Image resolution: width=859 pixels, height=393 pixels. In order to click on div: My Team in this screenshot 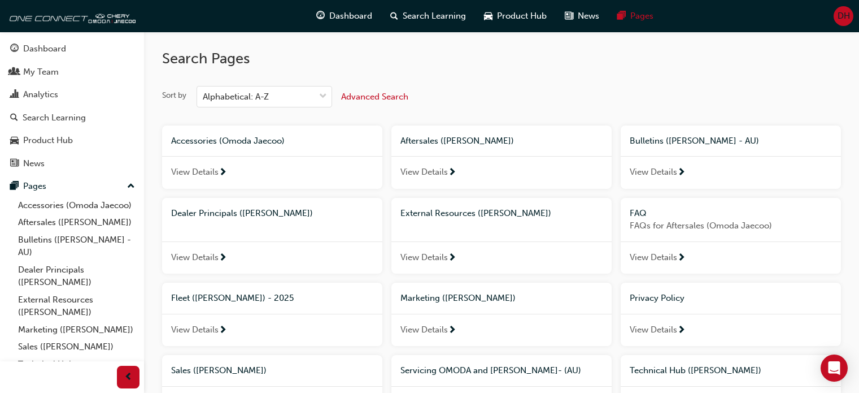, I will do `click(41, 72)`.